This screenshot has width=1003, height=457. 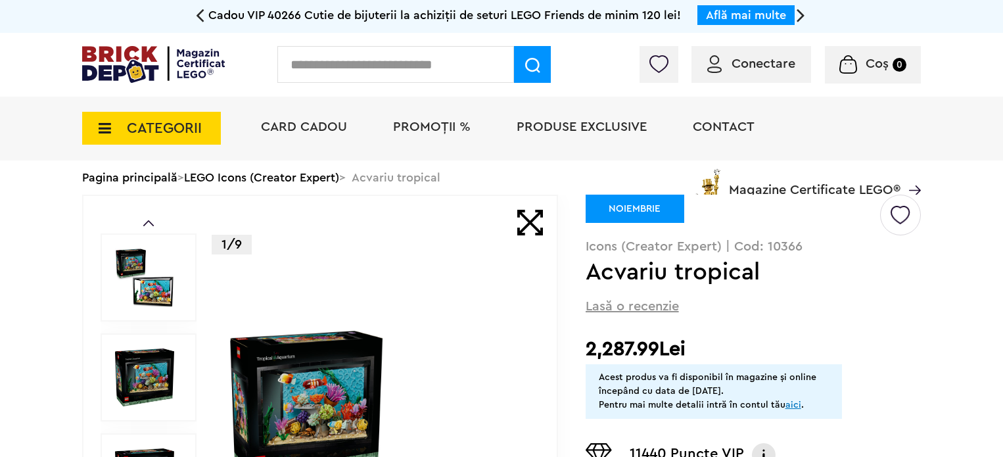 What do you see at coordinates (582, 127) in the screenshot?
I see `span: Produse exclusive` at bounding box center [582, 127].